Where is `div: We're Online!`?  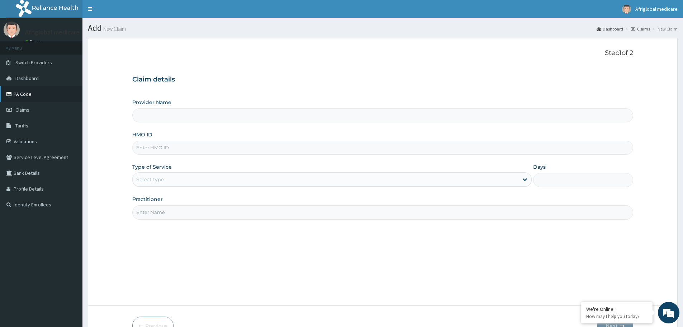
div: We're Online! is located at coordinates (617, 309).